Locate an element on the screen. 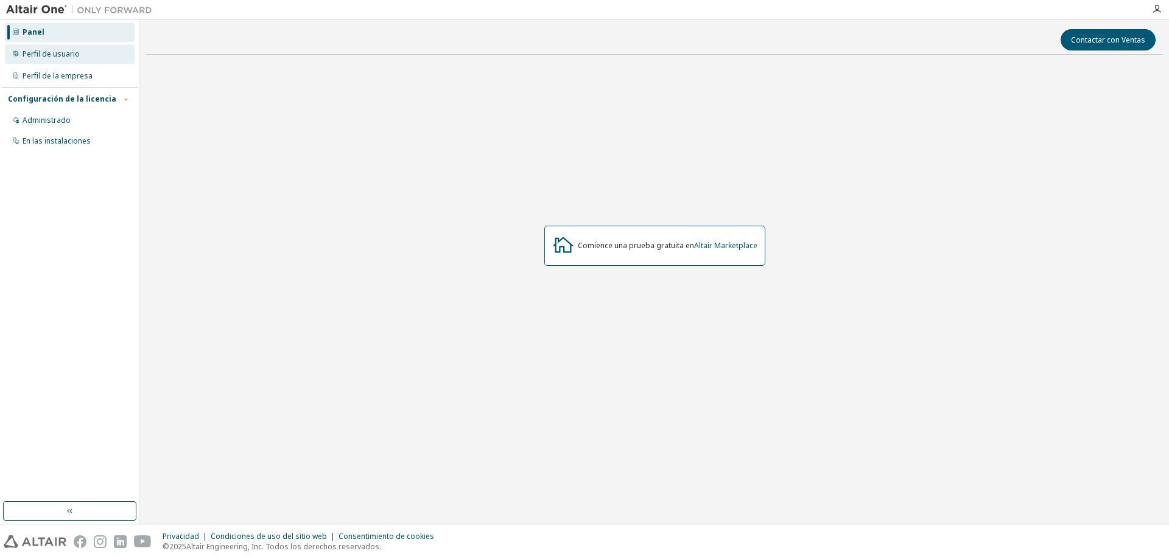  img: Altair Uno is located at coordinates (82, 10).